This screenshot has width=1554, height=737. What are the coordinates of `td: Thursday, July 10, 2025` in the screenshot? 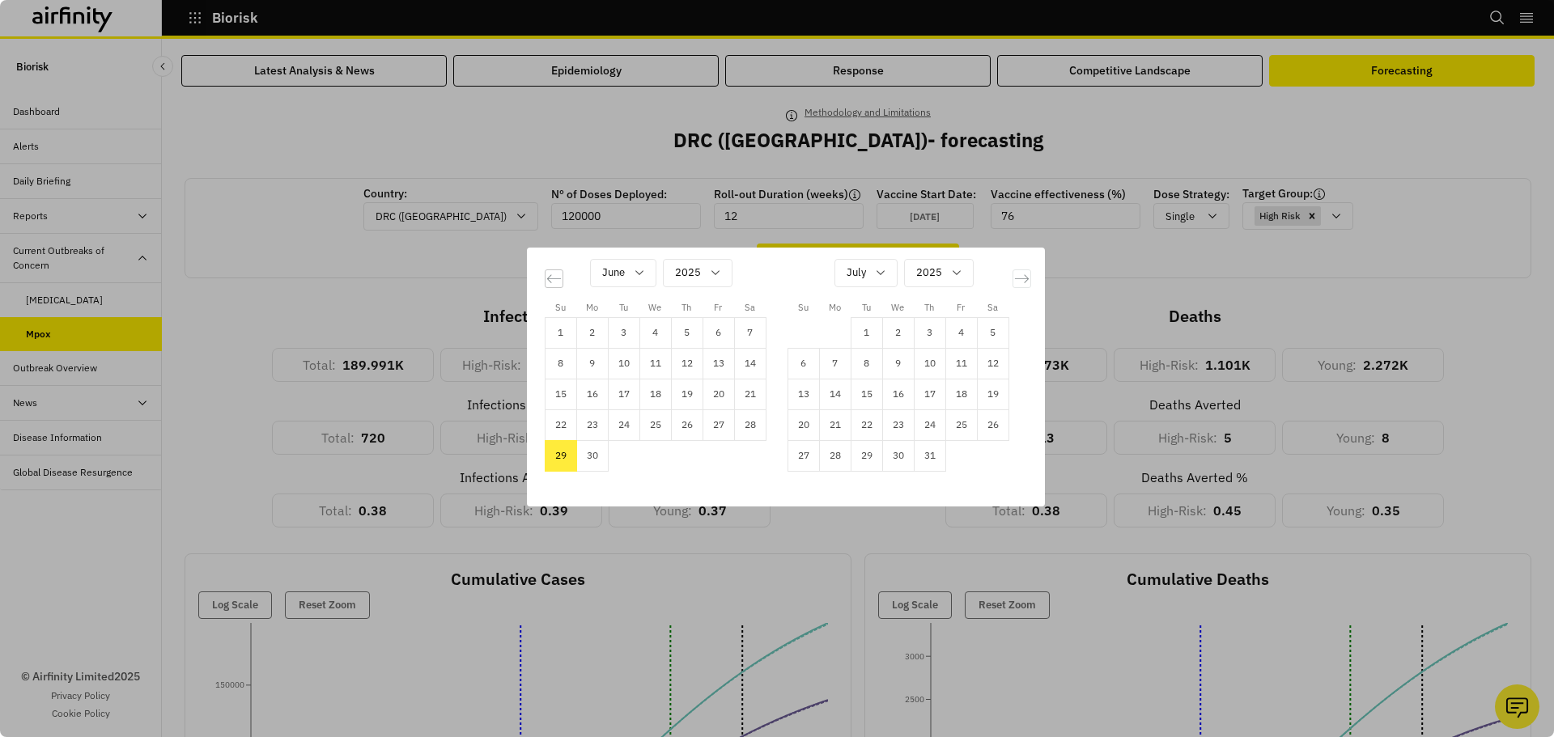 It's located at (929, 363).